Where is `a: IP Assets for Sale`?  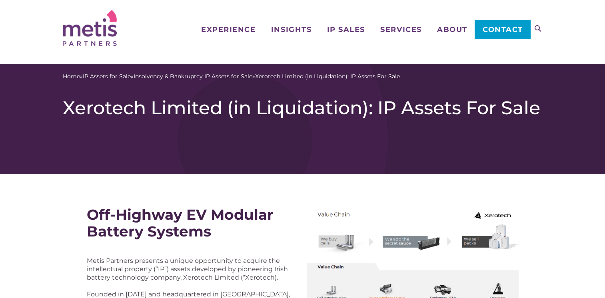
a: IP Assets for Sale is located at coordinates (107, 76).